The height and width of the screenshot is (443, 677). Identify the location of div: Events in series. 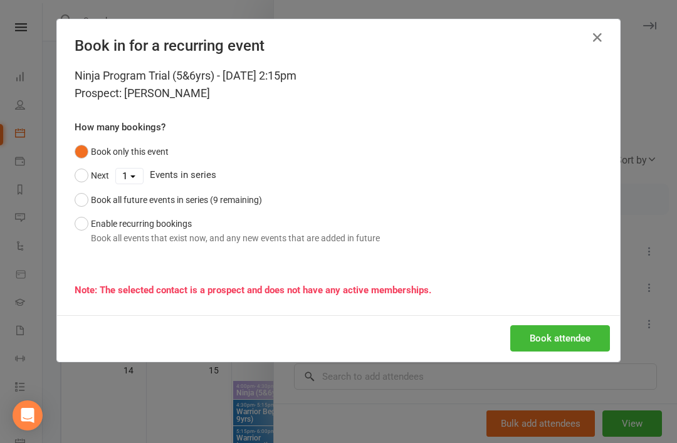
(338, 175).